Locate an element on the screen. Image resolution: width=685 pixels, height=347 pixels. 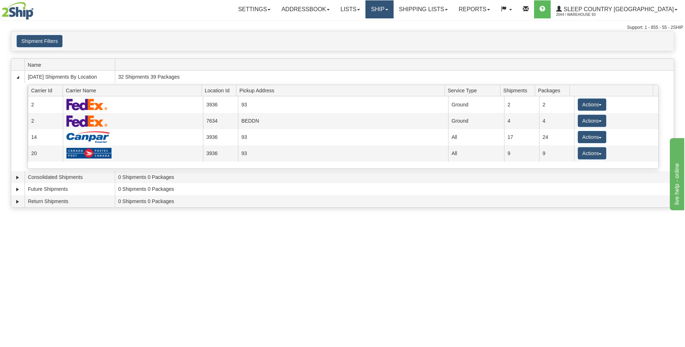
span: Pickup Address is located at coordinates (342, 90).